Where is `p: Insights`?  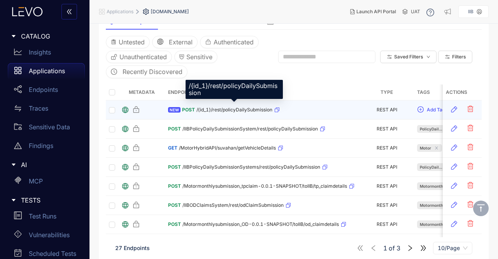
p: Insights is located at coordinates (40, 52).